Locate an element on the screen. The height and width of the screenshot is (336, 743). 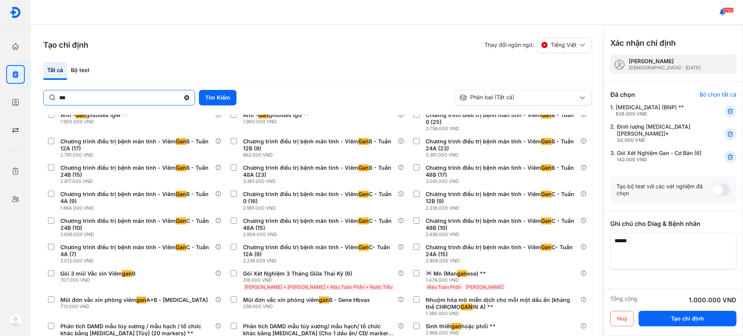
div: Bỏ chọn tất cả is located at coordinates (718, 94).